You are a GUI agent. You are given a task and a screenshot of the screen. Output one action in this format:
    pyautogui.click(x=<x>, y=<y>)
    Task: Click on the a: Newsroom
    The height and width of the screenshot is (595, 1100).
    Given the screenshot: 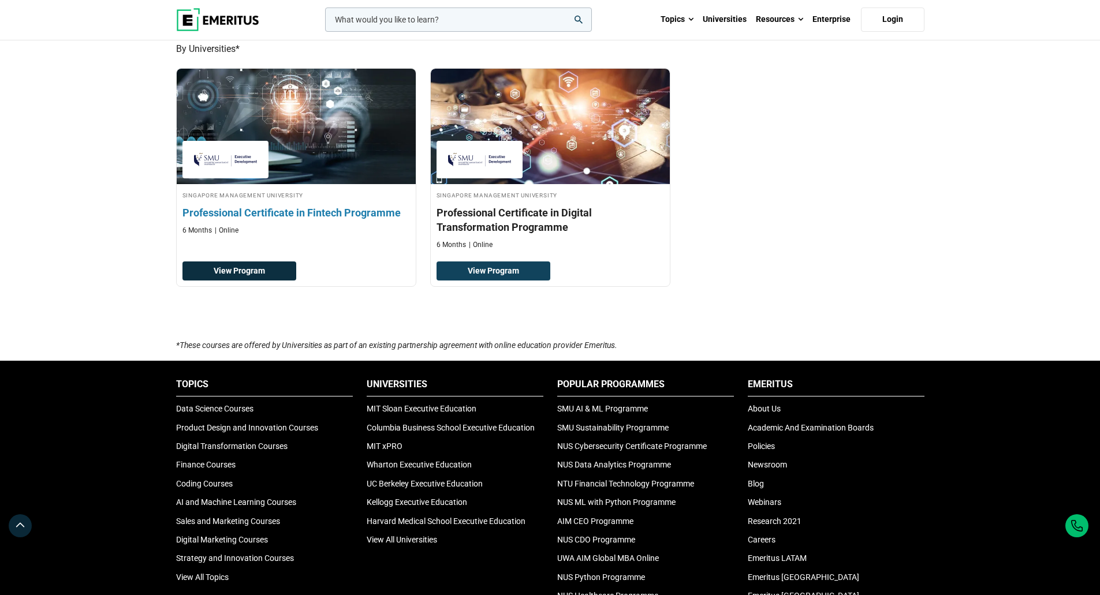 What is the action you would take?
    pyautogui.click(x=767, y=465)
    